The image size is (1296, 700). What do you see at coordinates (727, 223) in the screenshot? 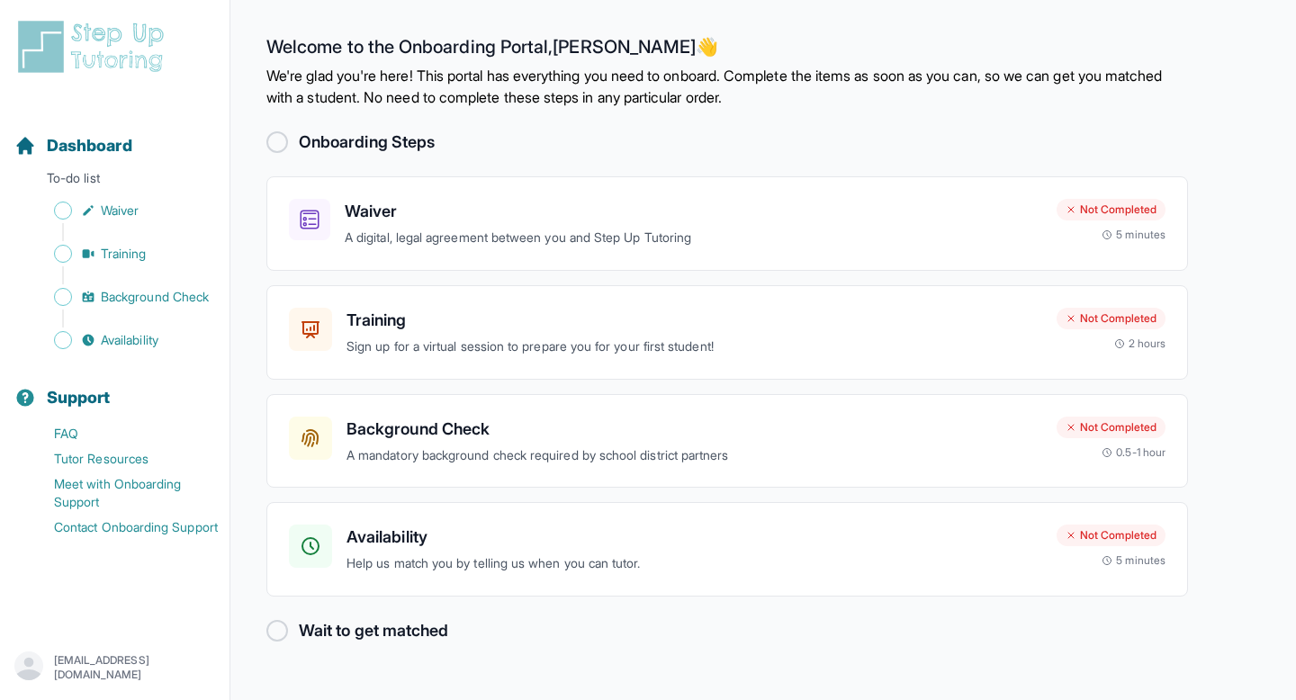
I see `a: WaiverA digital, legal agreement between you and Step Up TutoringNot Completed5 minutes` at bounding box center [727, 223].